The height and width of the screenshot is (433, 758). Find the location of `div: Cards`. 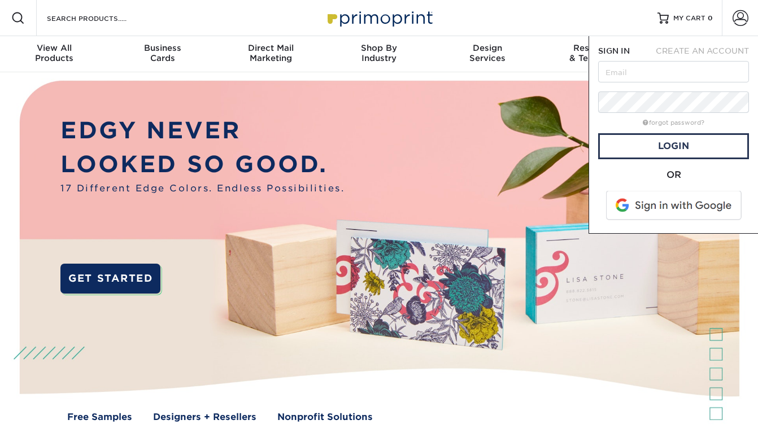

div: Cards is located at coordinates (163, 53).